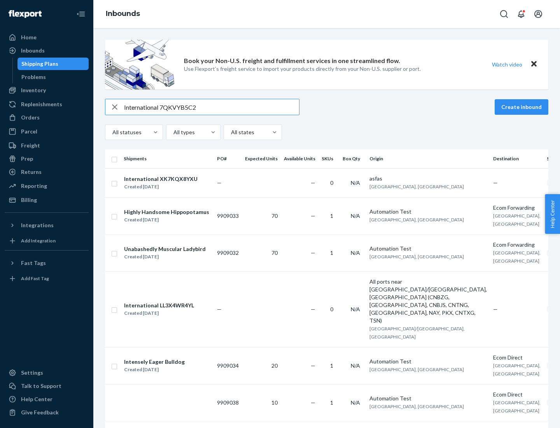 The image size is (560, 428). Describe the element at coordinates (37, 225) in the screenshot. I see `div: Integrations` at that location.